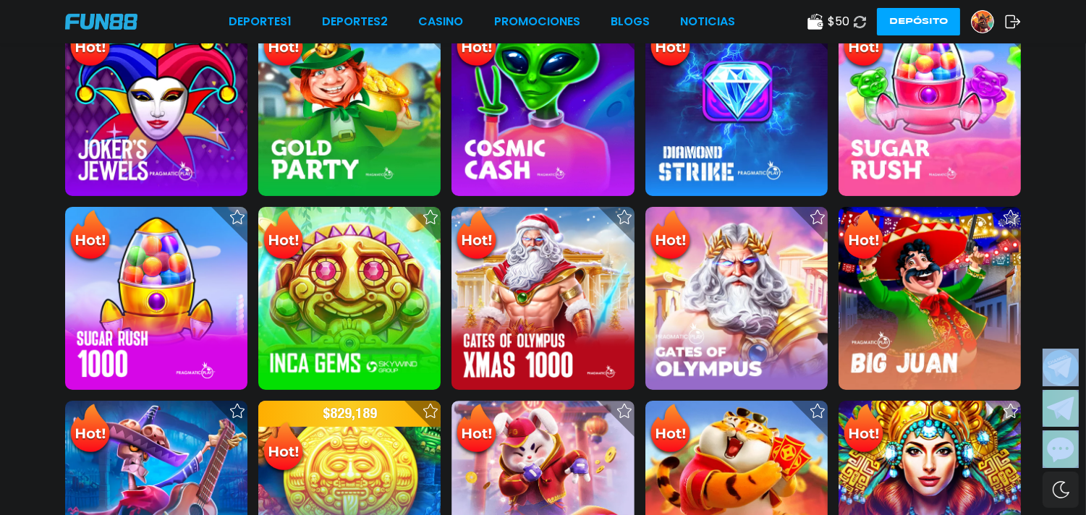  Describe the element at coordinates (543, 105) in the screenshot. I see `img: Cosmic Cash` at that location.